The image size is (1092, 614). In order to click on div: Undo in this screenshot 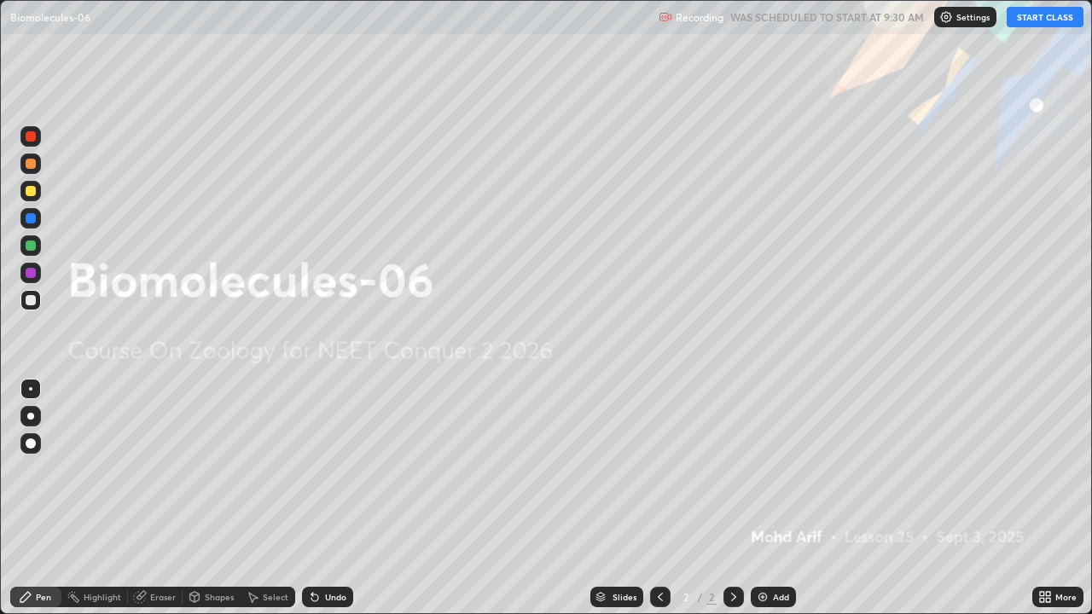, I will do `click(335, 597)`.